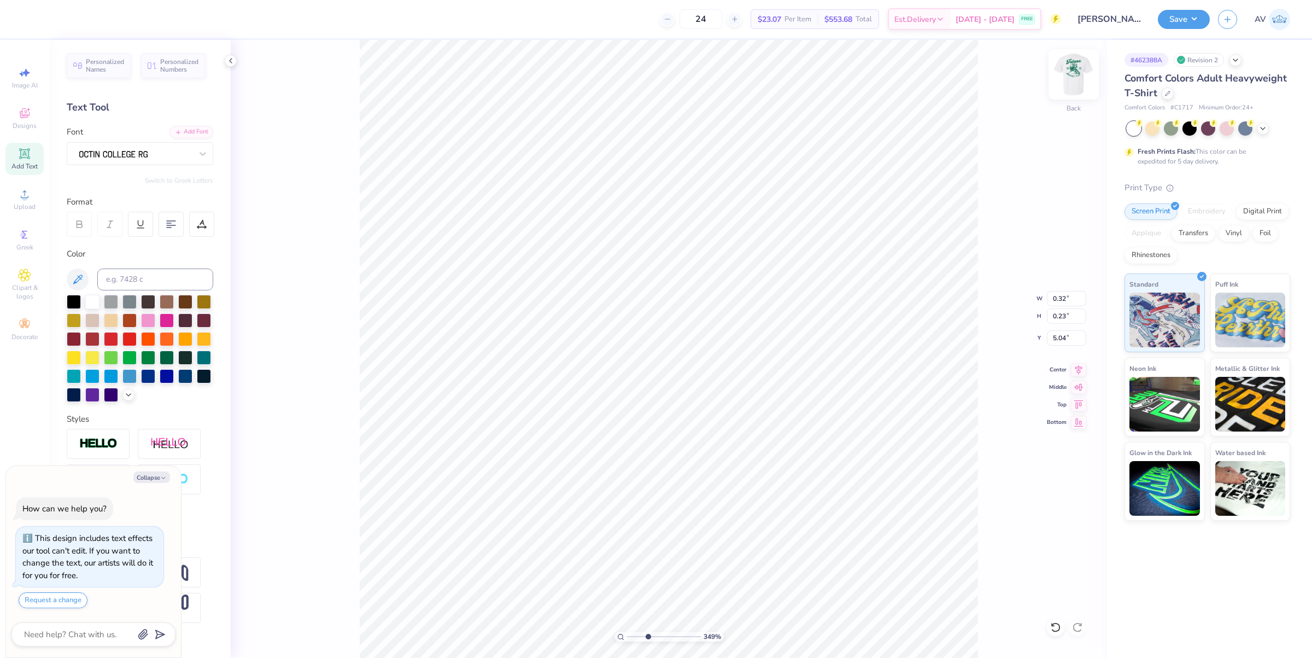 The image size is (1312, 658). Describe the element at coordinates (155, 279) in the screenshot. I see `input: e.g. 7428 c` at that location.